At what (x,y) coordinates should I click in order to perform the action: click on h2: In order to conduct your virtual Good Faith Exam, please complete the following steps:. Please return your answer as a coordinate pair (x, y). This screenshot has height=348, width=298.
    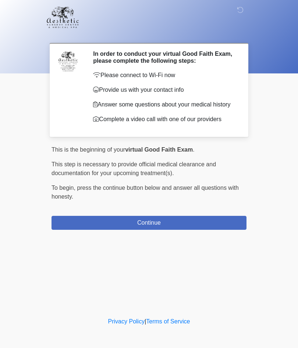
    Looking at the image, I should click on (164, 57).